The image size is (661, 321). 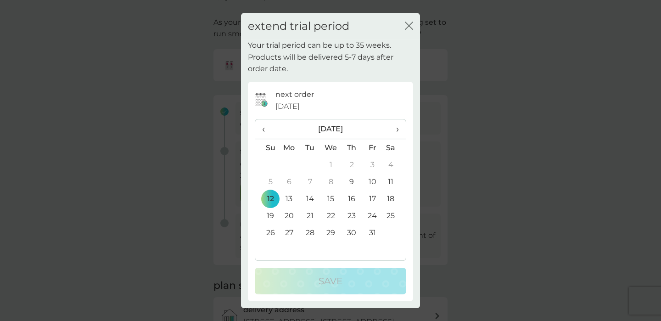 I want to click on td: 20, so click(x=289, y=215).